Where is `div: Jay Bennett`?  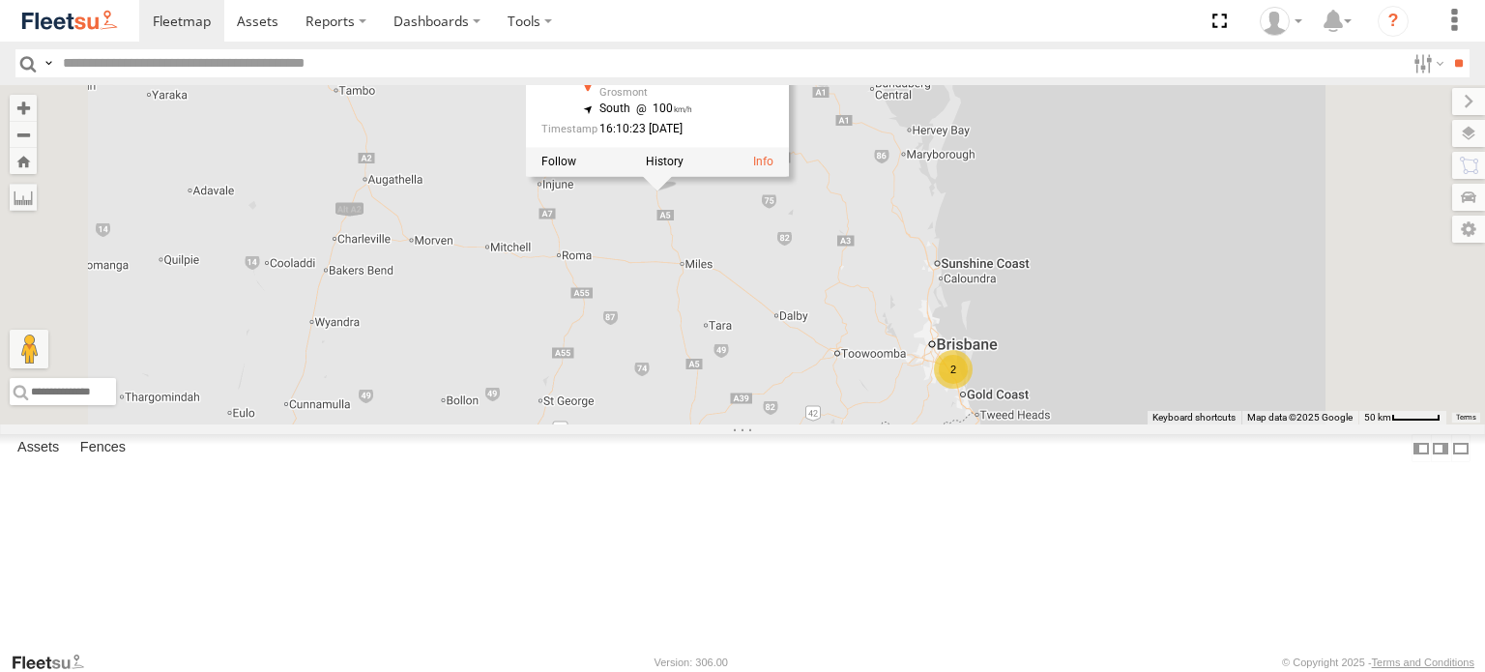 div: Jay Bennett is located at coordinates (1281, 21).